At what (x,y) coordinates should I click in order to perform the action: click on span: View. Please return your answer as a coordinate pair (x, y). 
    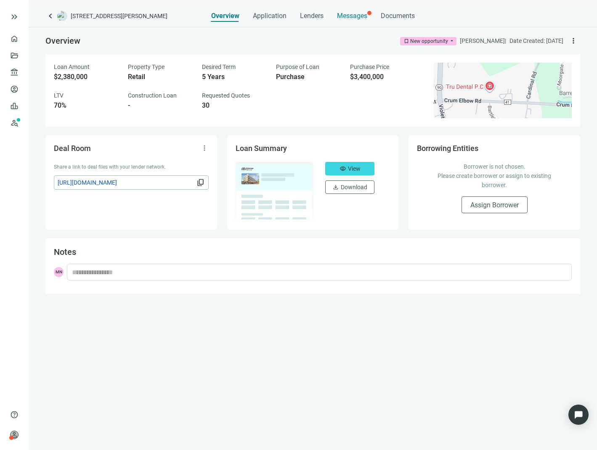
    Looking at the image, I should click on (354, 169).